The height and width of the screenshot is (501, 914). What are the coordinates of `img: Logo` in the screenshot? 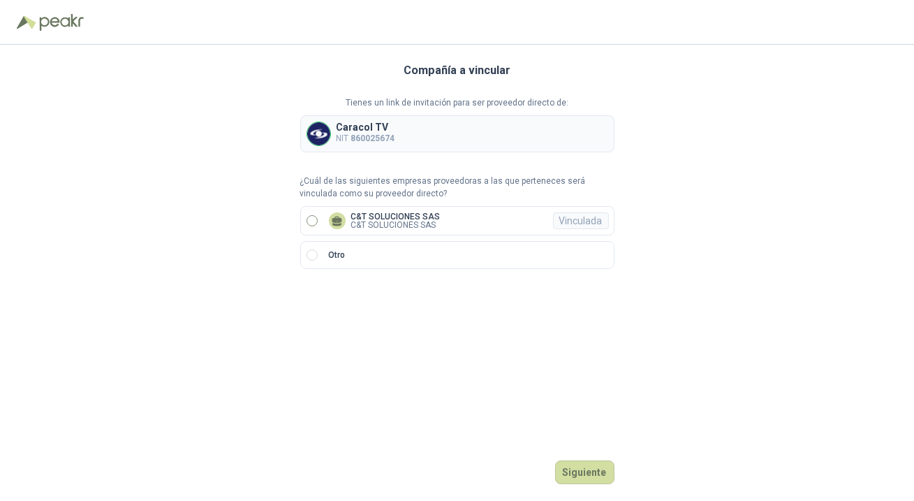 It's located at (27, 22).